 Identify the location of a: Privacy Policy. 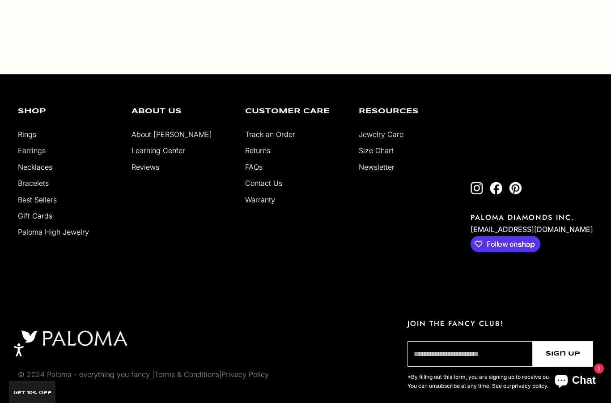
(245, 374).